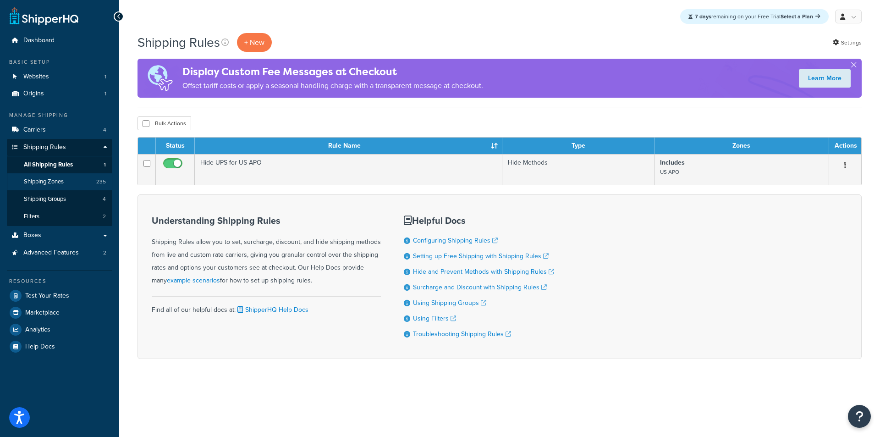 Image resolution: width=880 pixels, height=437 pixels. Describe the element at coordinates (449, 302) in the screenshot. I see `a: Using Shipping Groups` at that location.